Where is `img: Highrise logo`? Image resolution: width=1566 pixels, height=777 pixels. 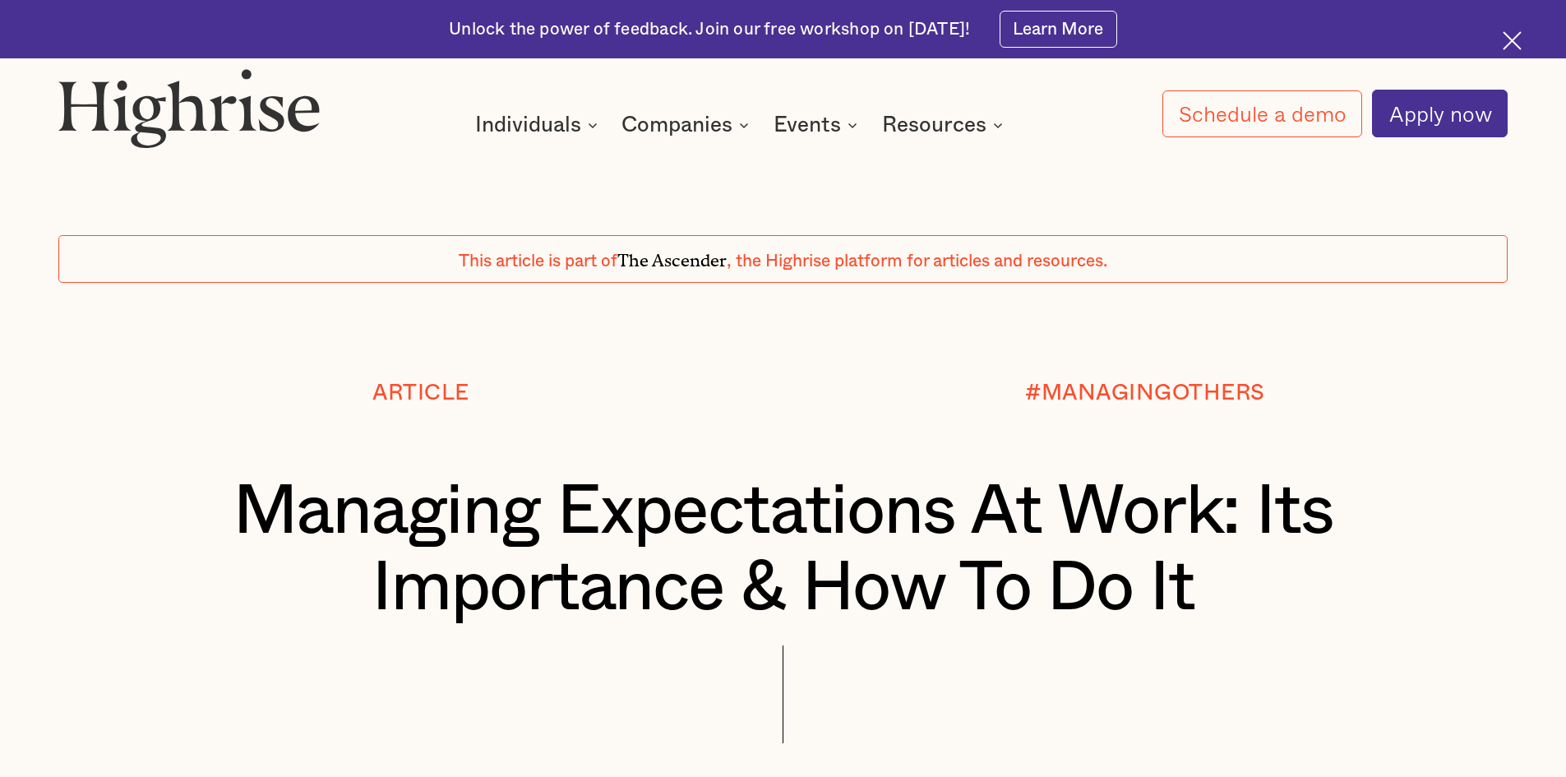 img: Highrise logo is located at coordinates (189, 108).